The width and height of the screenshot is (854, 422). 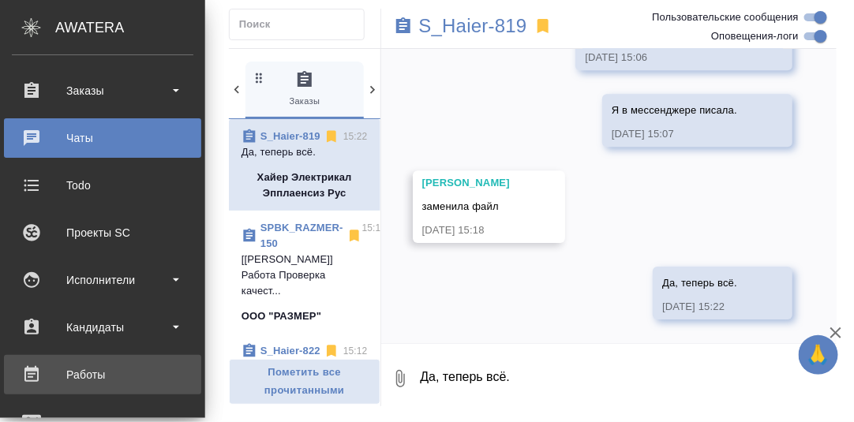 I want to click on div: Кандидаты, so click(x=103, y=327).